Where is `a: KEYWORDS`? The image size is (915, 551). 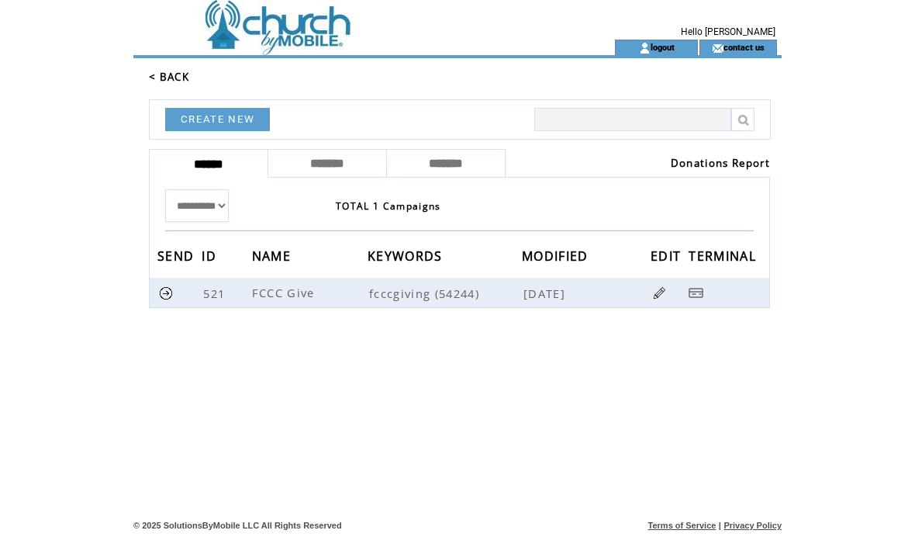
a: KEYWORDS is located at coordinates (407, 255).